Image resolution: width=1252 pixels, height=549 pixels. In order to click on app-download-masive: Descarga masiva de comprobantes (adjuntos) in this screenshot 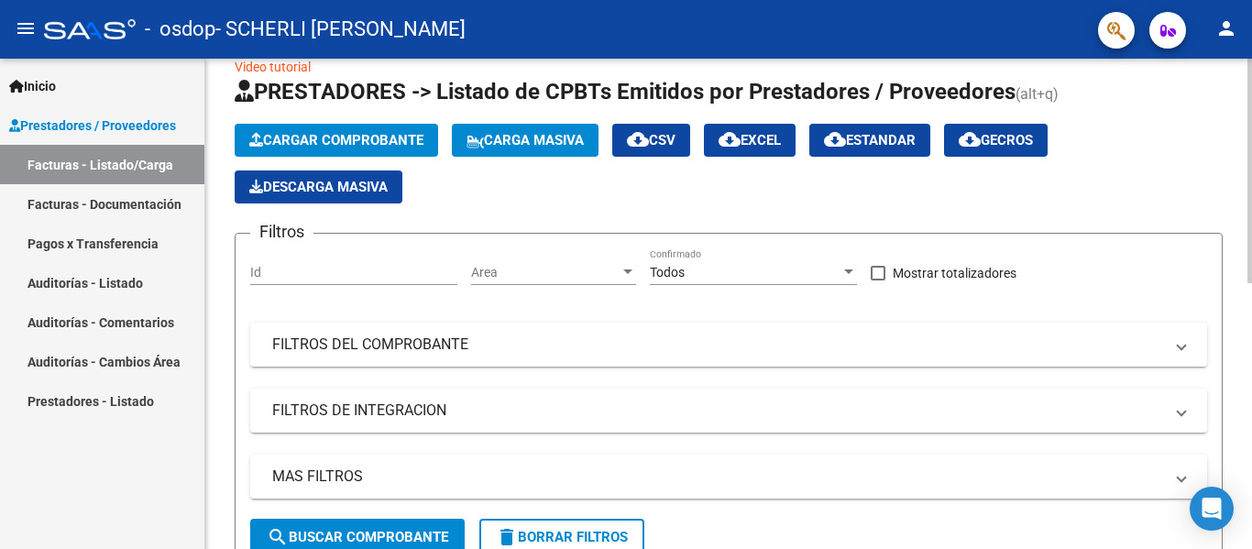, I will do `click(318, 187)`.